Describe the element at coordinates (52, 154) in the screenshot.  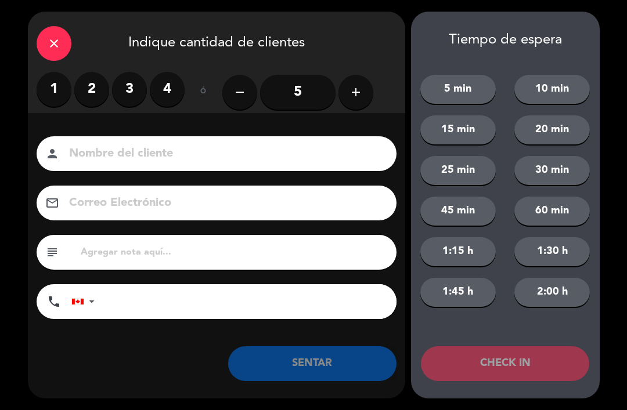
I see `i: person` at that location.